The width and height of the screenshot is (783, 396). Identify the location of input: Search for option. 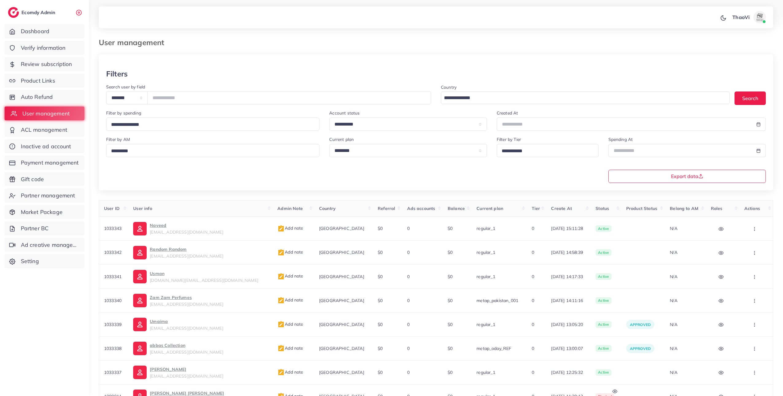
(545, 151).